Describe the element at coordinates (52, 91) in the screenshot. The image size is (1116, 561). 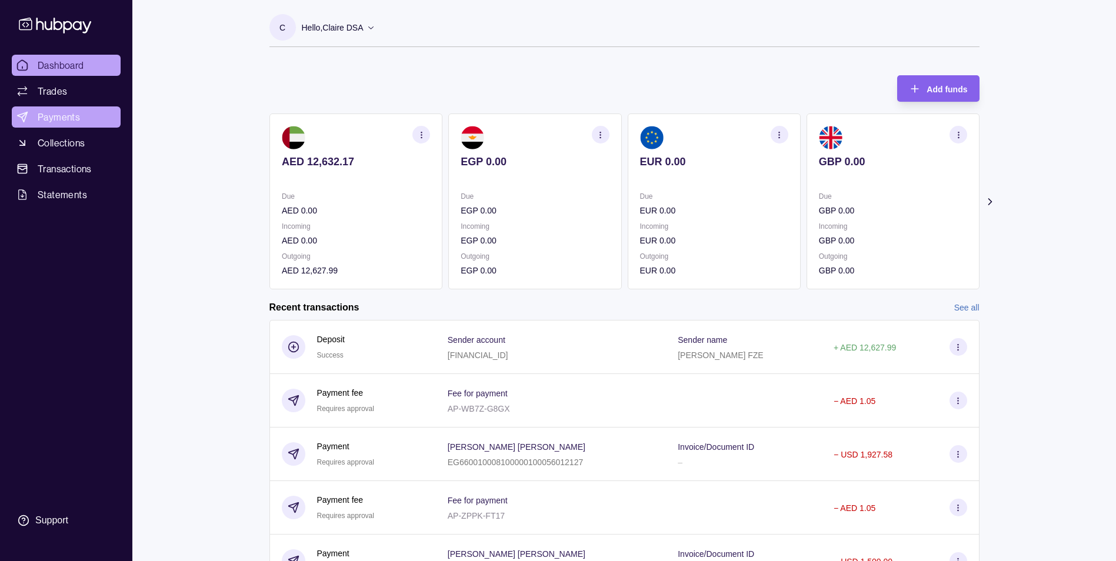
I see `span: Trades` at that location.